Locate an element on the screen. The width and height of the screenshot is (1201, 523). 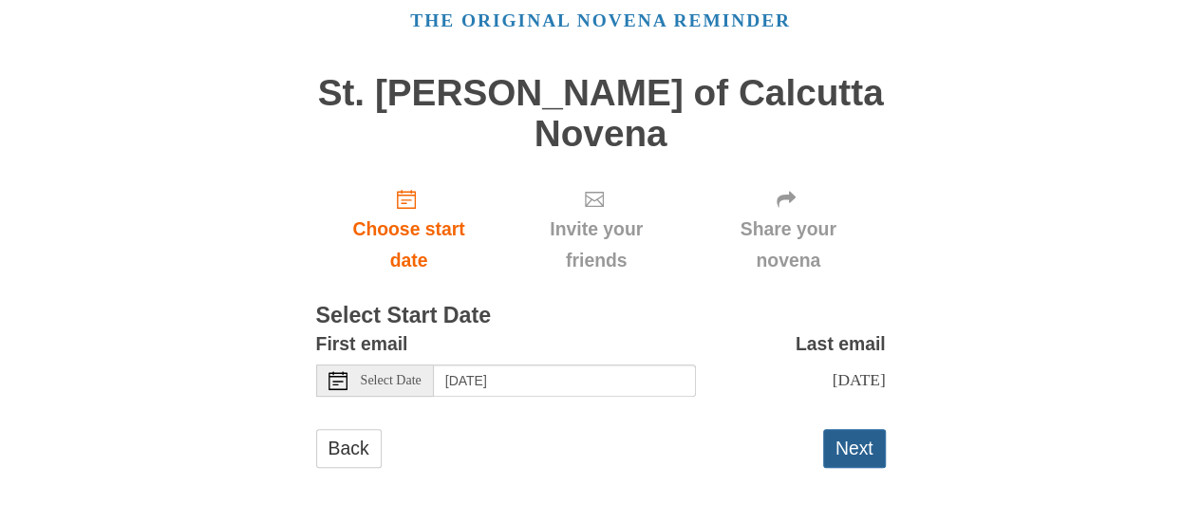
label: First email is located at coordinates (362, 344).